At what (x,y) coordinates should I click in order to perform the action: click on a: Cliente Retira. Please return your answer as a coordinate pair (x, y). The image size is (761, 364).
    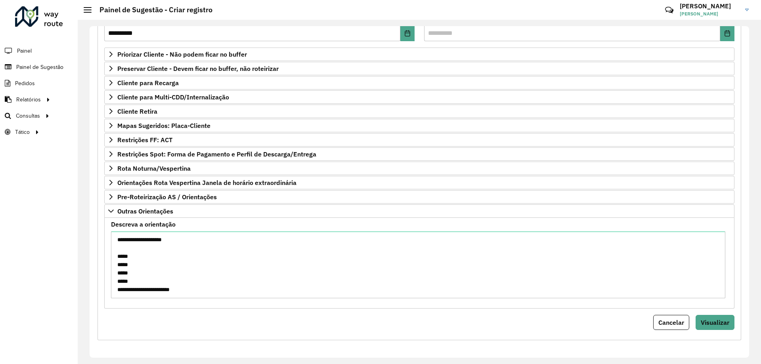
    Looking at the image, I should click on (419, 111).